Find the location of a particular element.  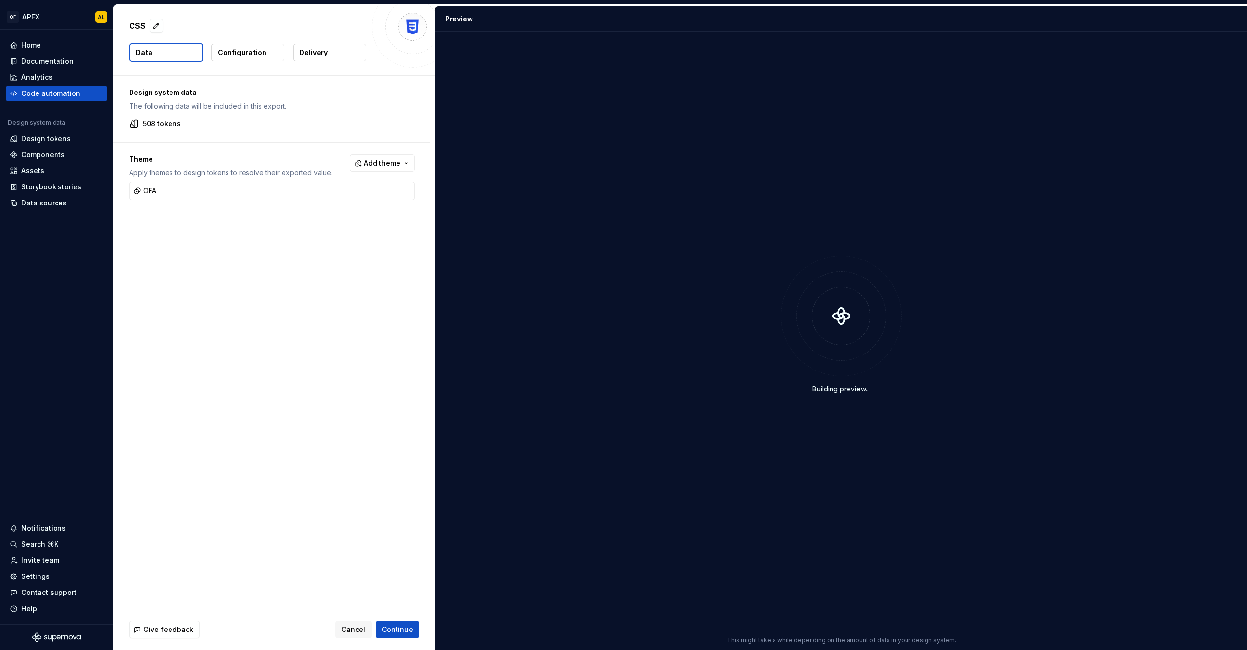

div: Help is located at coordinates (29, 609).